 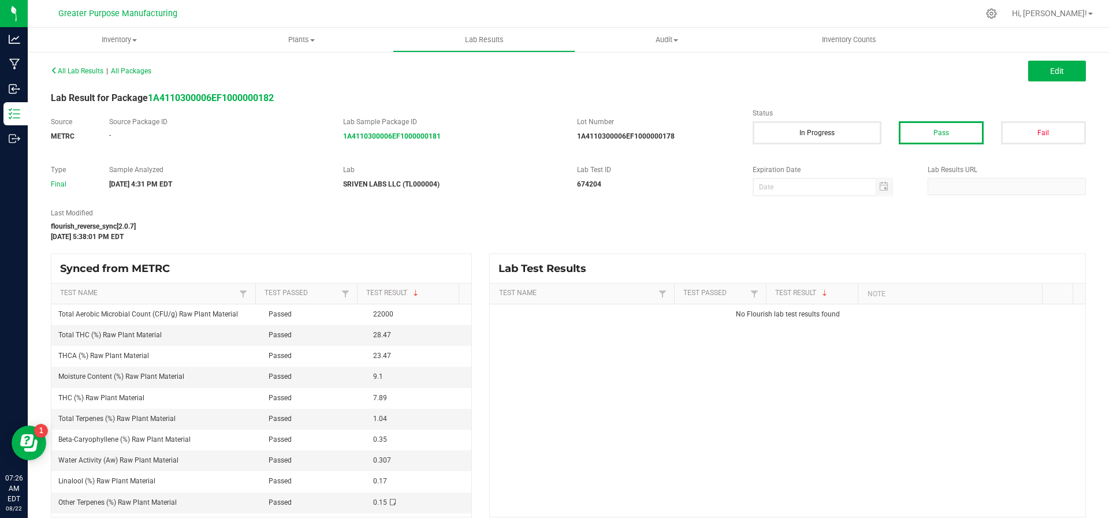 I want to click on span: Moisture Content (%) Raw Plant Material, so click(x=121, y=376).